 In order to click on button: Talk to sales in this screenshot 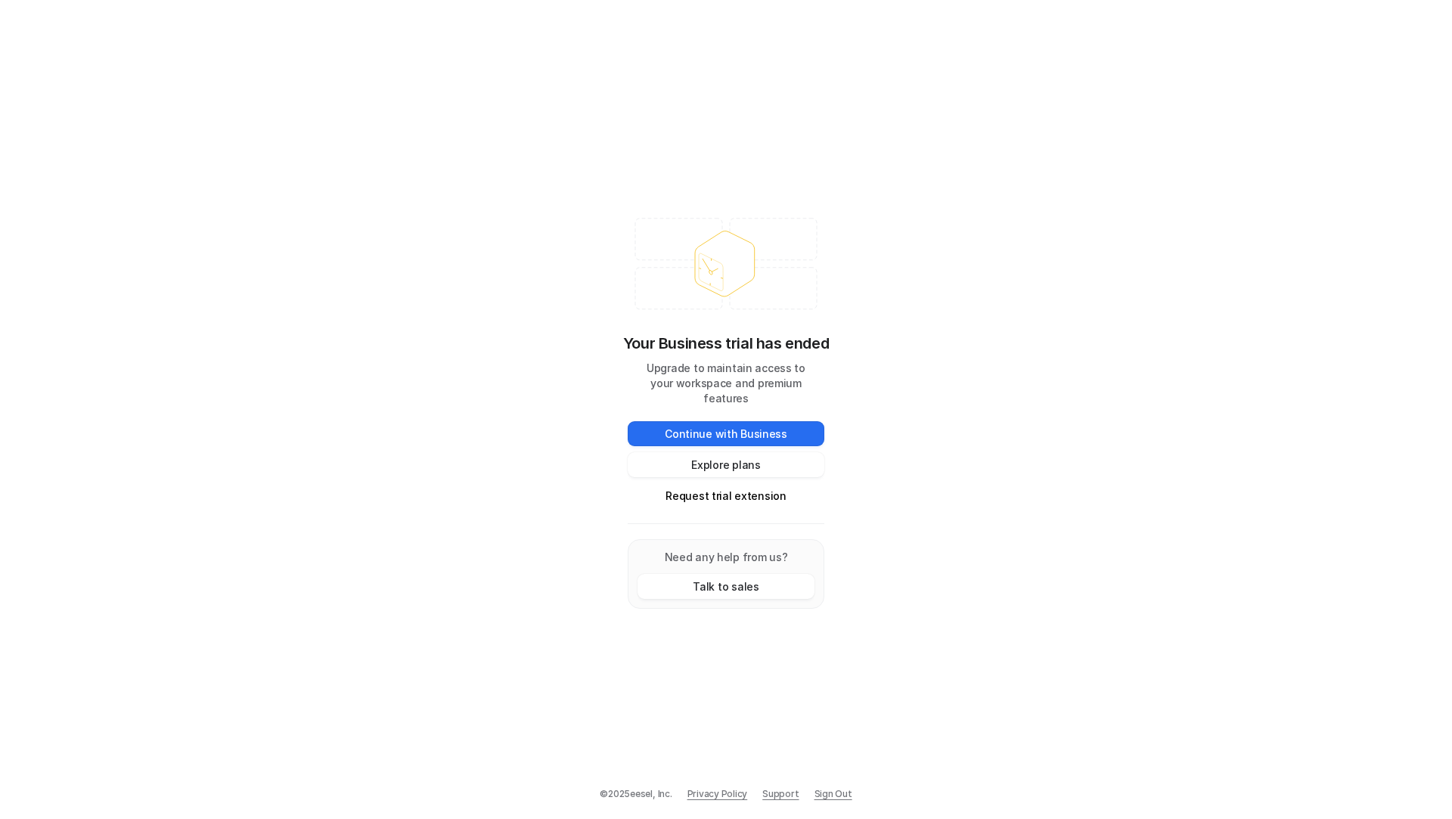, I will do `click(726, 586)`.